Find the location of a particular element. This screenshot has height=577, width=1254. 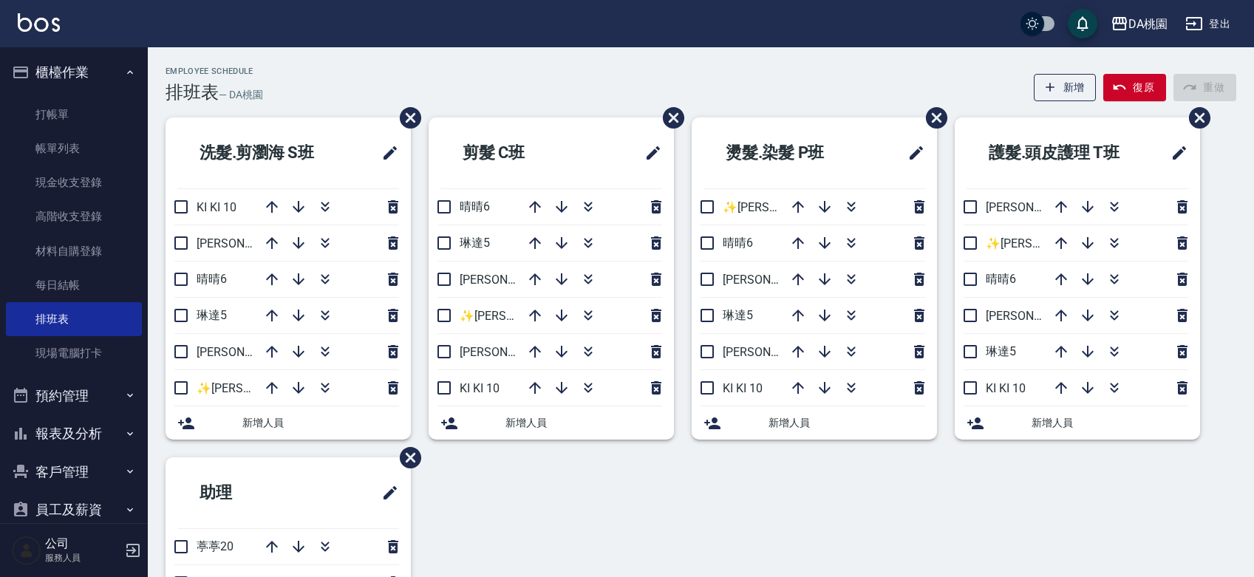

h2: 燙髮.染髮 P班 is located at coordinates (788, 153).